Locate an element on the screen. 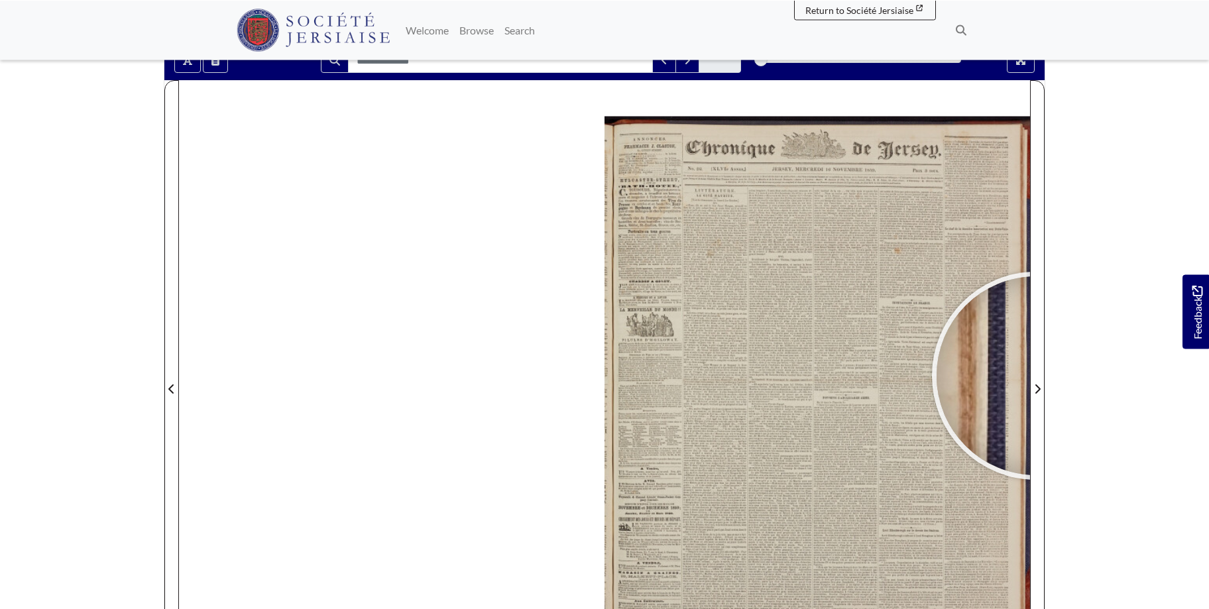  span: Feedback is located at coordinates (1198, 312).